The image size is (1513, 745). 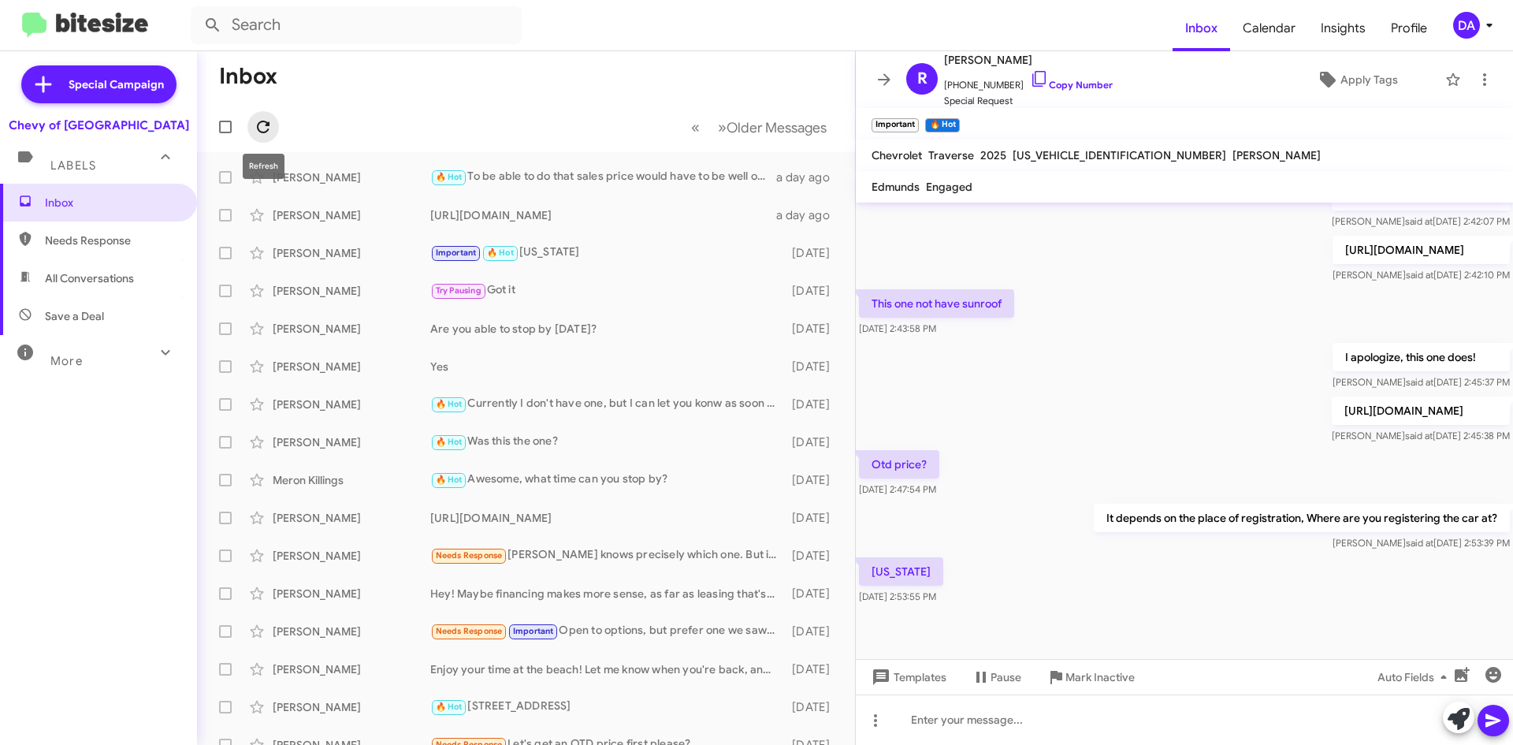 What do you see at coordinates (996, 677) in the screenshot?
I see `button: Pause` at bounding box center [996, 677].